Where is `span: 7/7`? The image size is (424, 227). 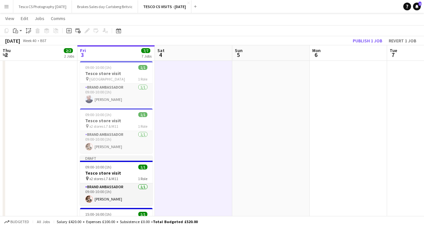
span: 7/7 is located at coordinates (146, 51).